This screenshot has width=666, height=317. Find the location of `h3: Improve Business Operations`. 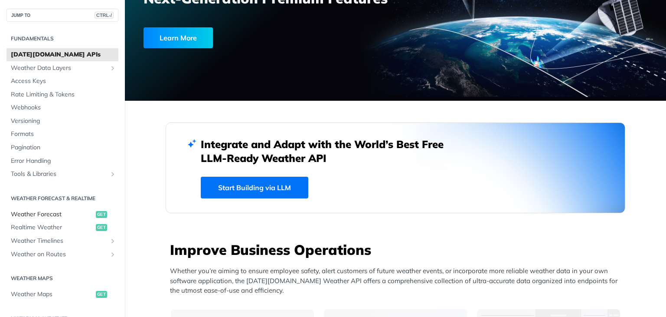

h3: Improve Business Operations is located at coordinates (398, 249).